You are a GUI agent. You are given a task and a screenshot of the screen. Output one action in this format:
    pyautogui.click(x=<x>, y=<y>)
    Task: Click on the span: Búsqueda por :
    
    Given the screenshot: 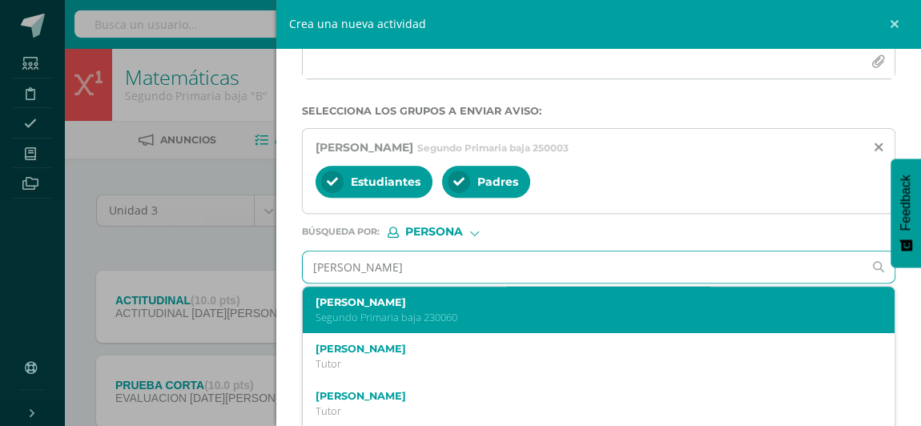 What is the action you would take?
    pyautogui.click(x=340, y=231)
    